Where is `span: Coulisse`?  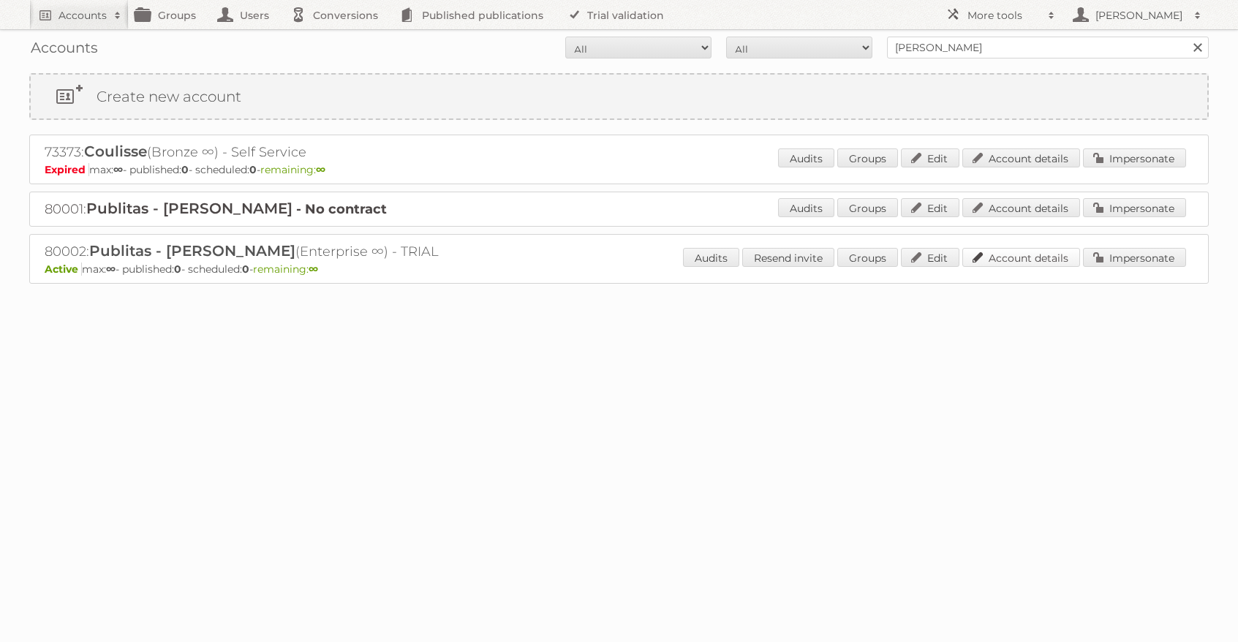
span: Coulisse is located at coordinates (116, 151).